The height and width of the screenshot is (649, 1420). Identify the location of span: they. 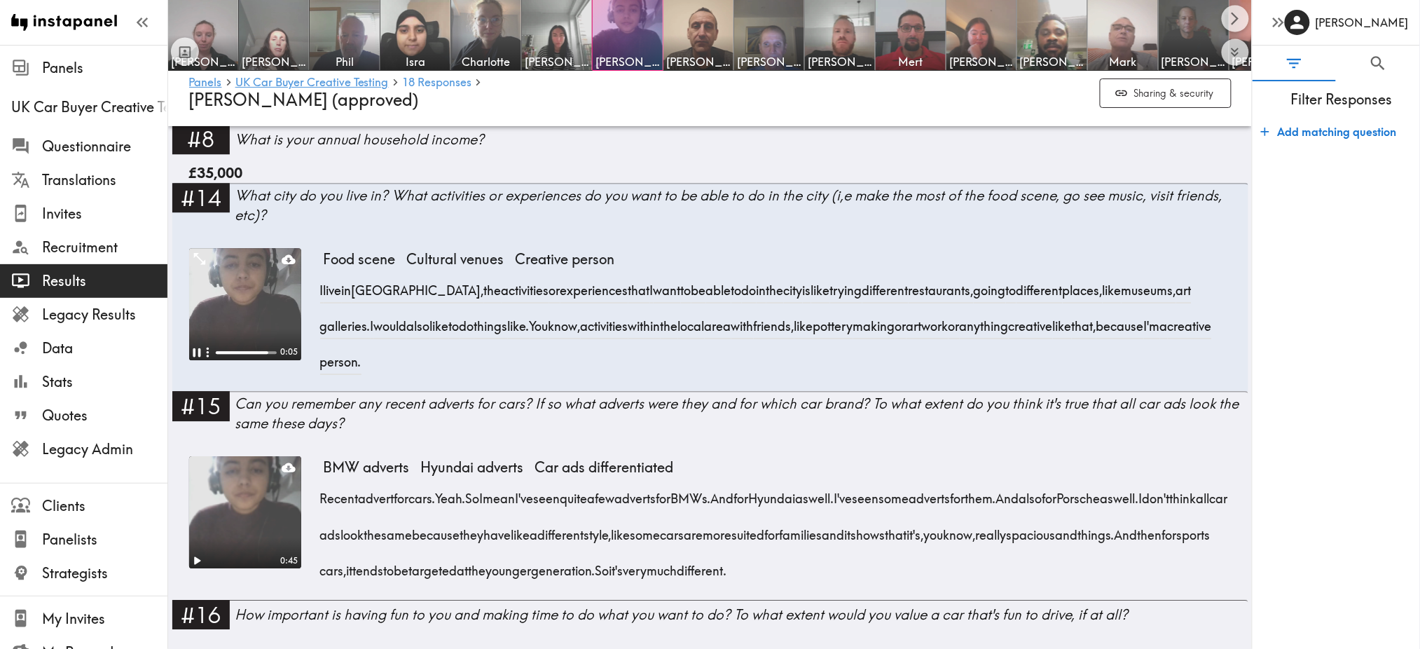
(472, 529).